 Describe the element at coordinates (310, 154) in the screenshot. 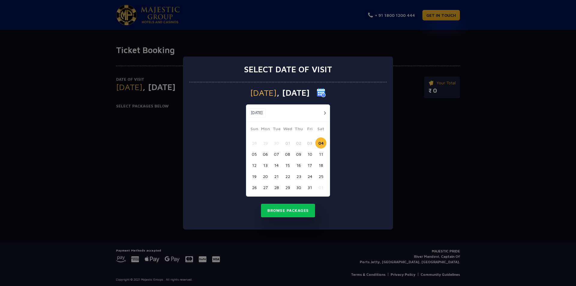

I see `button: 10` at that location.